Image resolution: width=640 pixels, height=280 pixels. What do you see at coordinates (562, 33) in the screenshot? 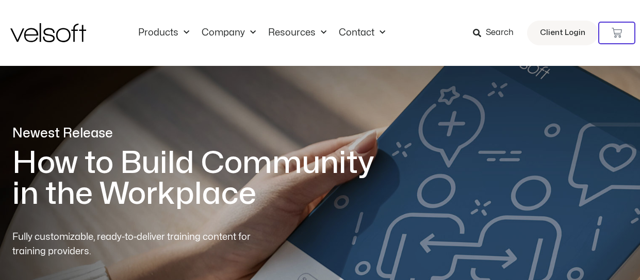
I see `span: Client Login` at bounding box center [562, 33].